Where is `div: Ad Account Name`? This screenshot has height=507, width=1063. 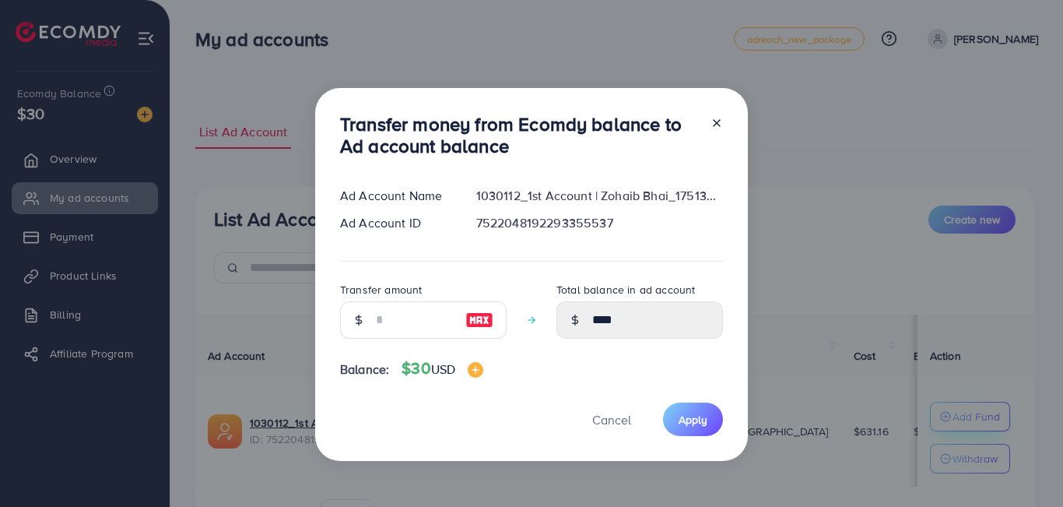 div: Ad Account Name is located at coordinates (395, 195).